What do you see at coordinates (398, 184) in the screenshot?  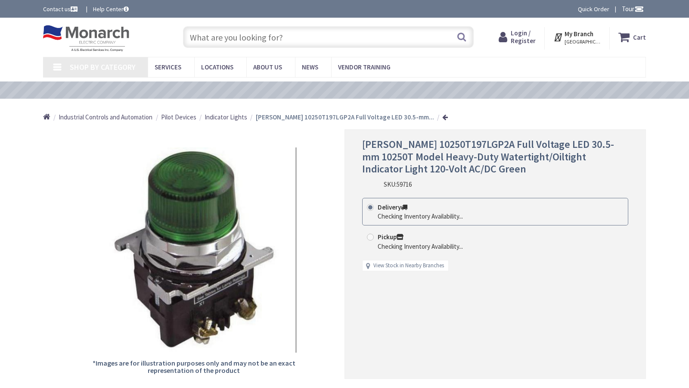 I see `div: SKU:` at bounding box center [398, 184].